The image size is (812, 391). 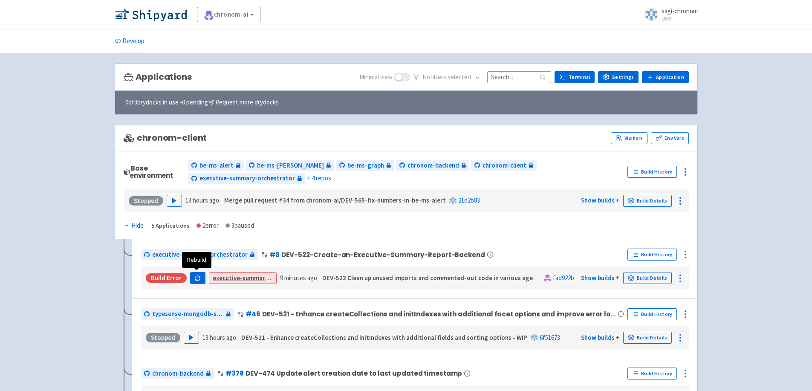 I want to click on div: Build Error, so click(x=166, y=278).